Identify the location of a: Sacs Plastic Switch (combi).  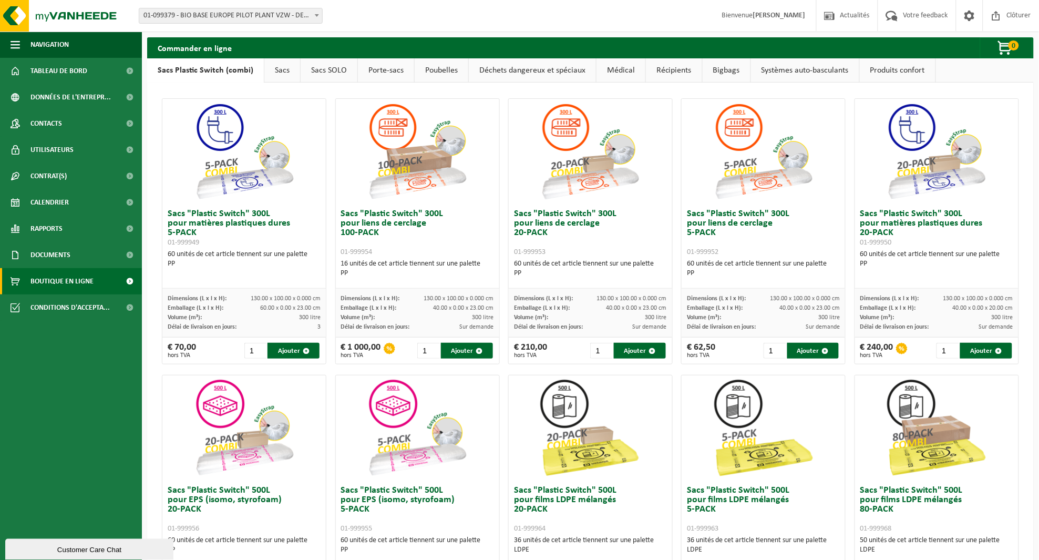
(206, 70).